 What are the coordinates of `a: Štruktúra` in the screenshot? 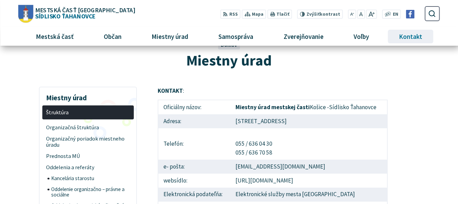 It's located at (88, 112).